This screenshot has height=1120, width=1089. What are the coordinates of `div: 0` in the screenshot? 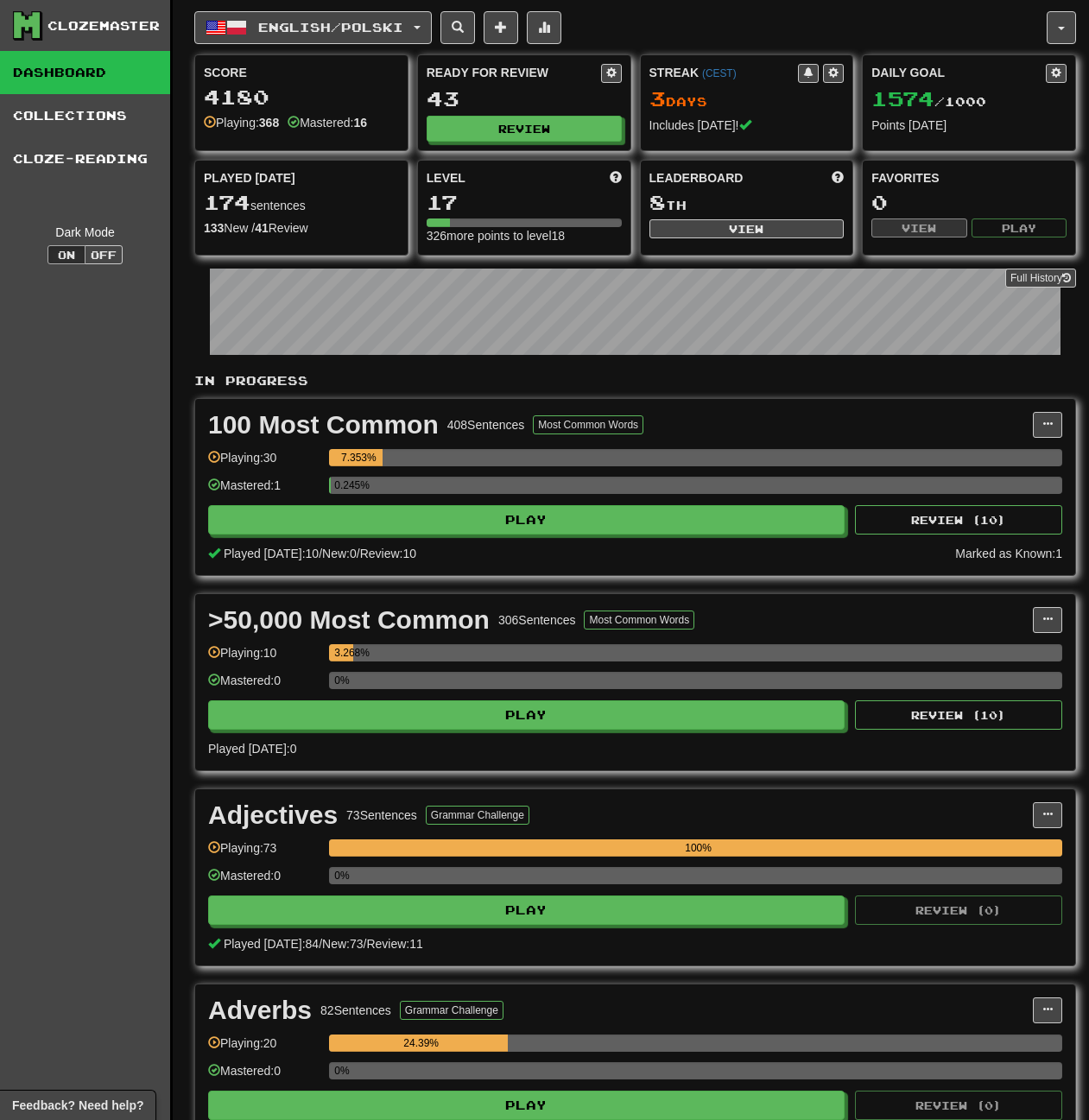 It's located at (969, 202).